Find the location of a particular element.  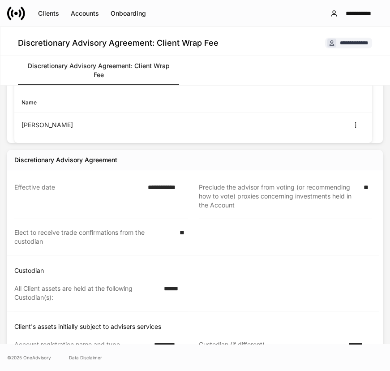

div: Discretionary Advisory Agreement is located at coordinates (66, 160).